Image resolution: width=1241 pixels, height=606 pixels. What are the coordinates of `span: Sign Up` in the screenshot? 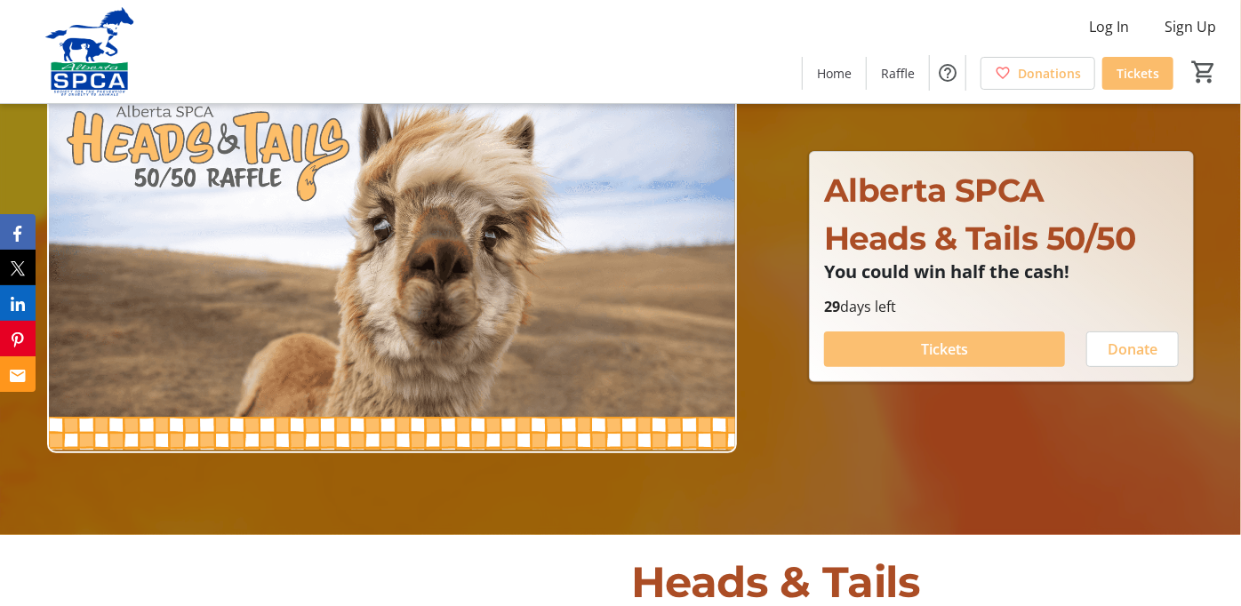 It's located at (1190, 27).